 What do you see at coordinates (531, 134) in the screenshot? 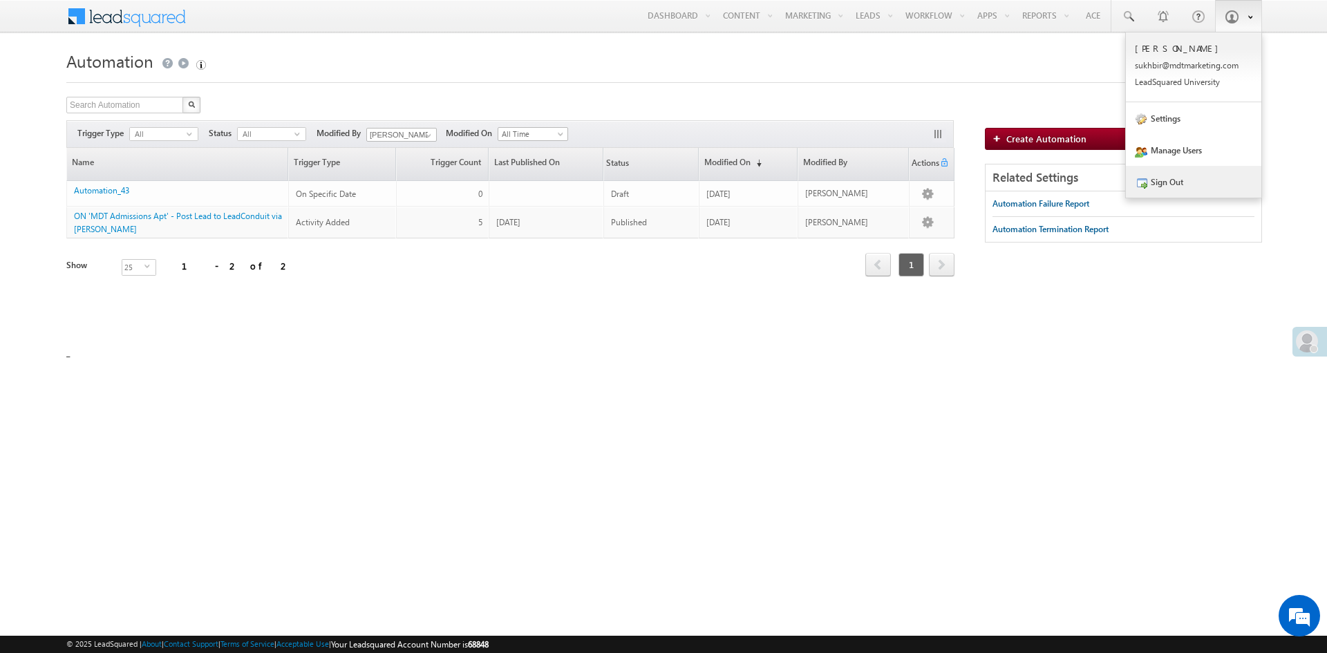
I see `span: All Time` at bounding box center [531, 134].